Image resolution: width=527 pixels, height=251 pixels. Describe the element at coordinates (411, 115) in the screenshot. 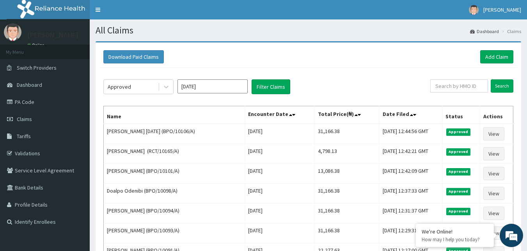

I see `th: Date Filed` at that location.